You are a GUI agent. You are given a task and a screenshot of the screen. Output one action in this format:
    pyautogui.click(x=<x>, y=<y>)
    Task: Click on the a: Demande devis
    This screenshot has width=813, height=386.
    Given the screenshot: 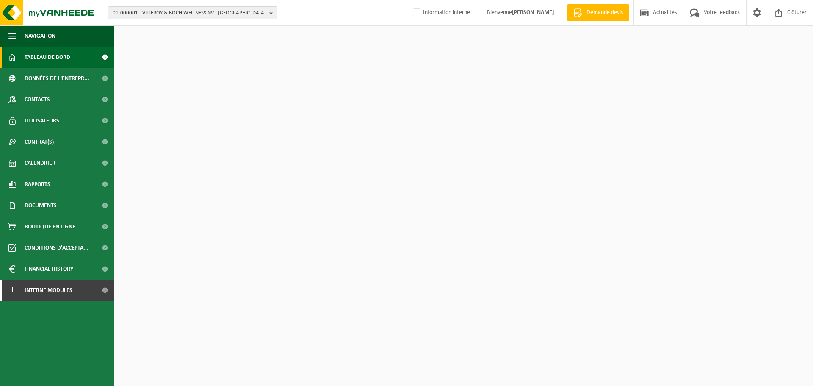 What is the action you would take?
    pyautogui.click(x=598, y=13)
    